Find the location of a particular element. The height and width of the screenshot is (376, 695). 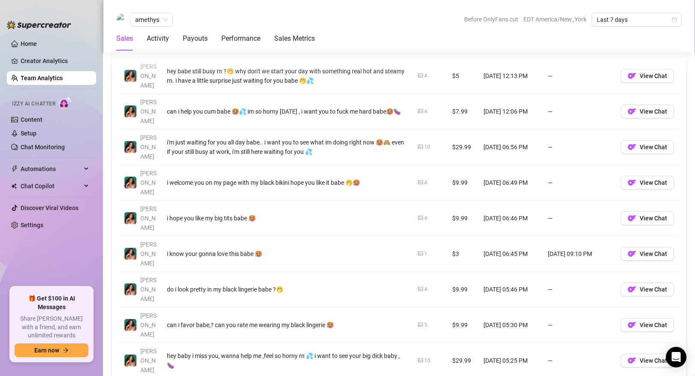

span: 🎁 Get $100 in AI Messages is located at coordinates (51, 303).